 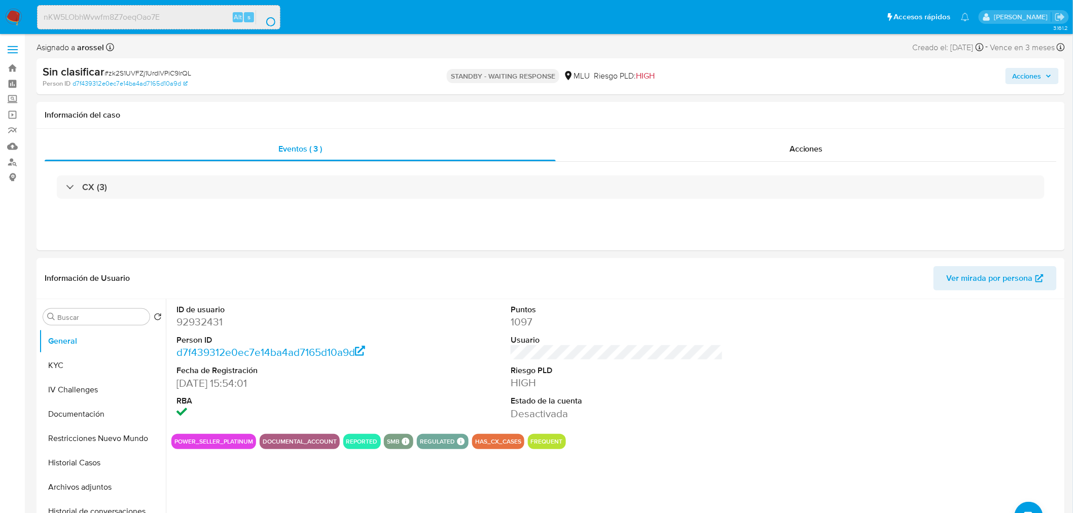 I want to click on dt: Usuario, so click(x=617, y=340).